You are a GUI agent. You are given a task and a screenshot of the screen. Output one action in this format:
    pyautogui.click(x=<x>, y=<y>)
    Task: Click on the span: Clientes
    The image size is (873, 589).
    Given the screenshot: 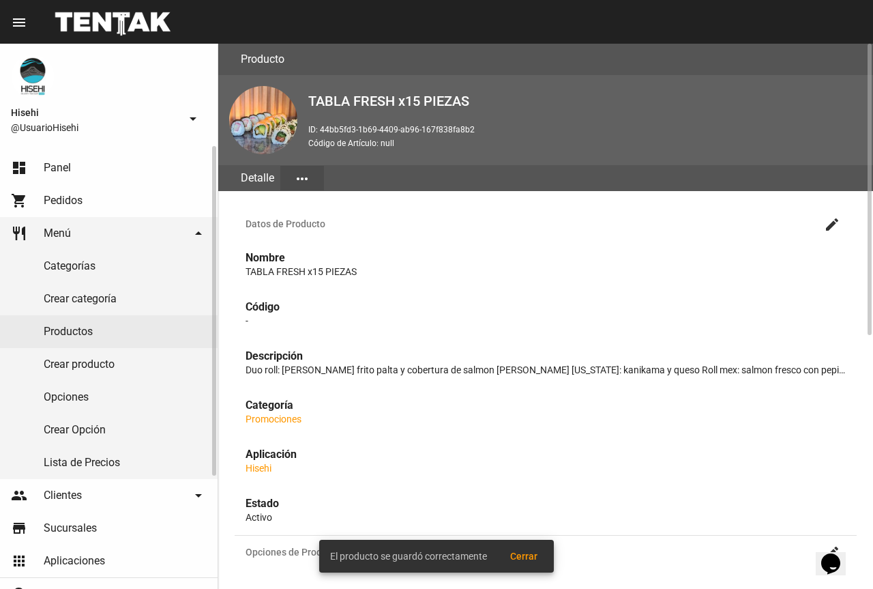 What is the action you would take?
    pyautogui.click(x=63, y=495)
    